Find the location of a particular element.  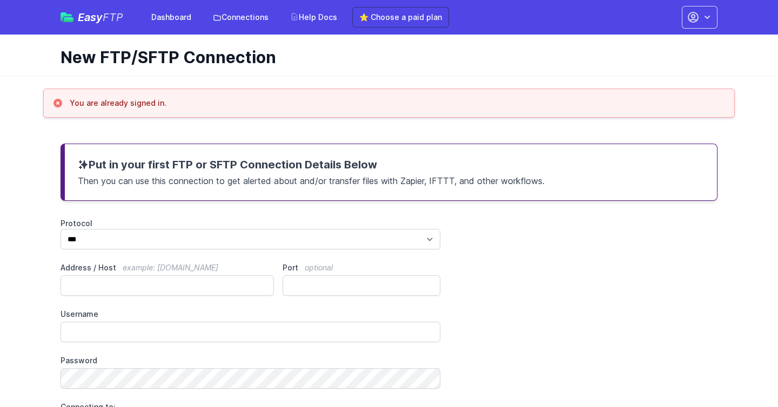

a: Dashboard is located at coordinates (171, 17).